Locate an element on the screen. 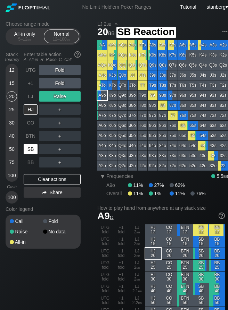 This screenshot has width=228, height=310. div: BTN 30 is located at coordinates (185, 277).